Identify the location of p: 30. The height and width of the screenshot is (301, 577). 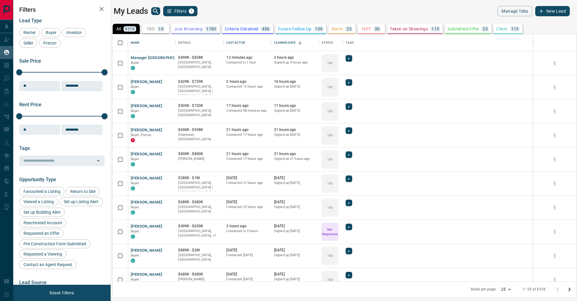
(377, 29).